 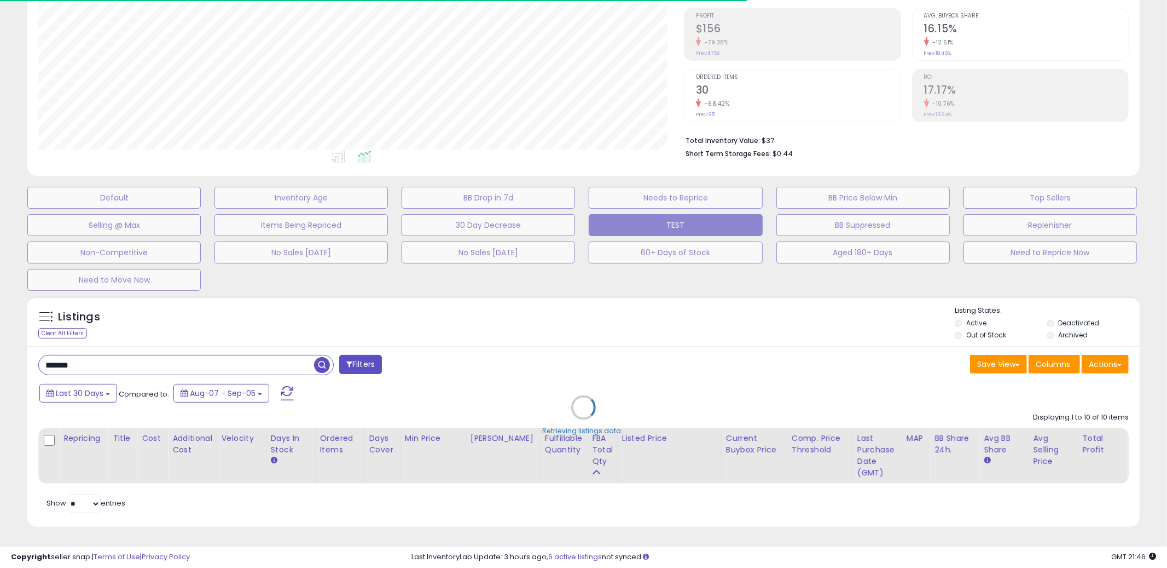 I want to click on small: -10.76%, so click(x=943, y=103).